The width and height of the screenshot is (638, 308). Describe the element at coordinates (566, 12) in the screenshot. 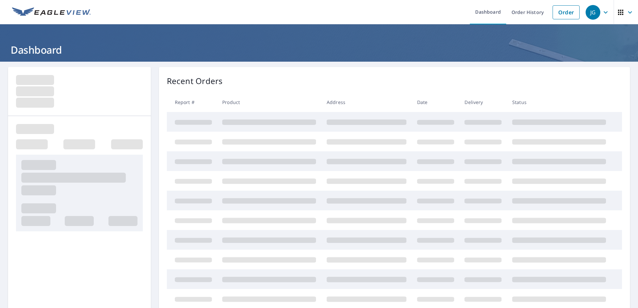

I see `a: Order` at that location.